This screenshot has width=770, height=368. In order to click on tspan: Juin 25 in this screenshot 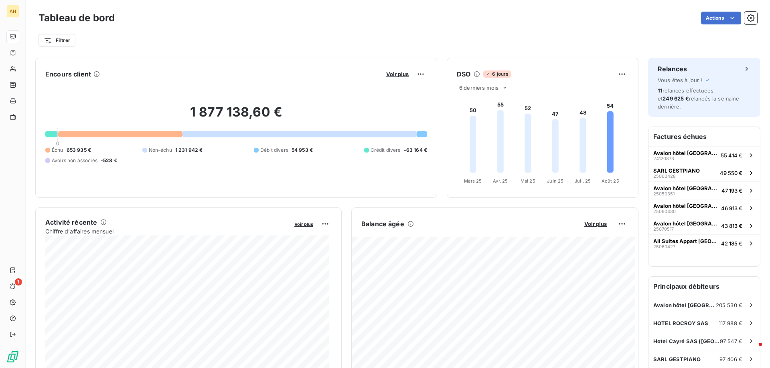, I will do `click(555, 181)`.